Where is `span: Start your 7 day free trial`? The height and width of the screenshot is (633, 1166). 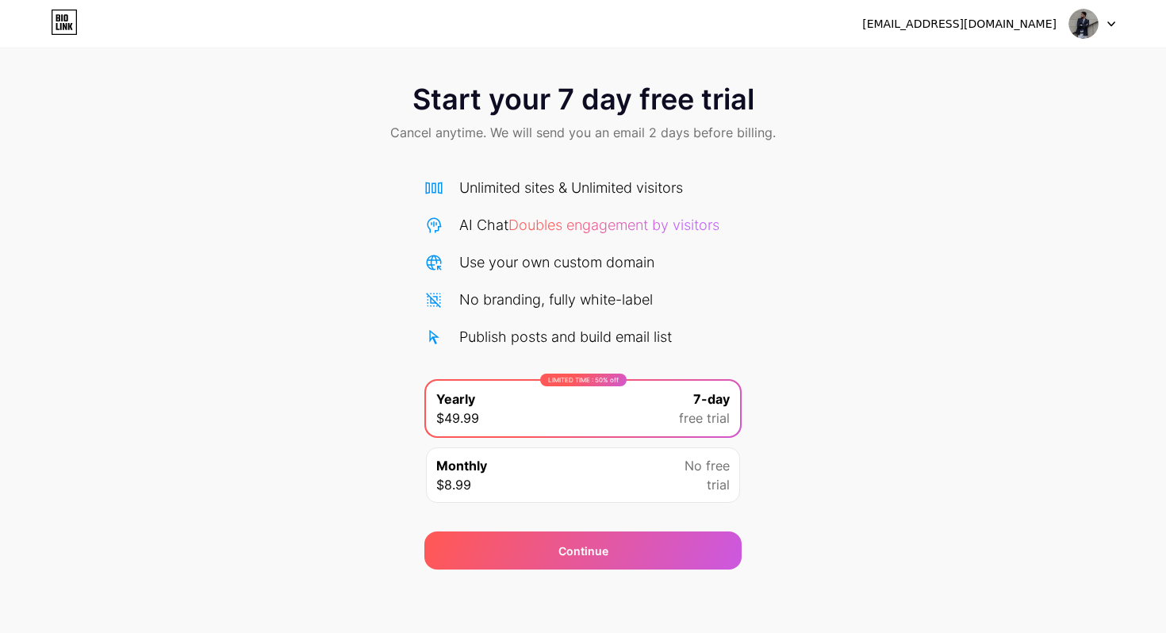 span: Start your 7 day free trial is located at coordinates (583, 99).